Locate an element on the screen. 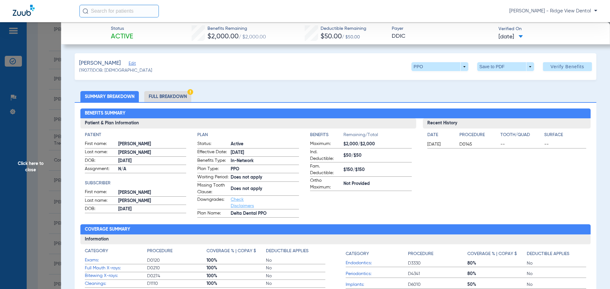 This screenshot has height=289, width=610. span: D0210 is located at coordinates (177, 268).